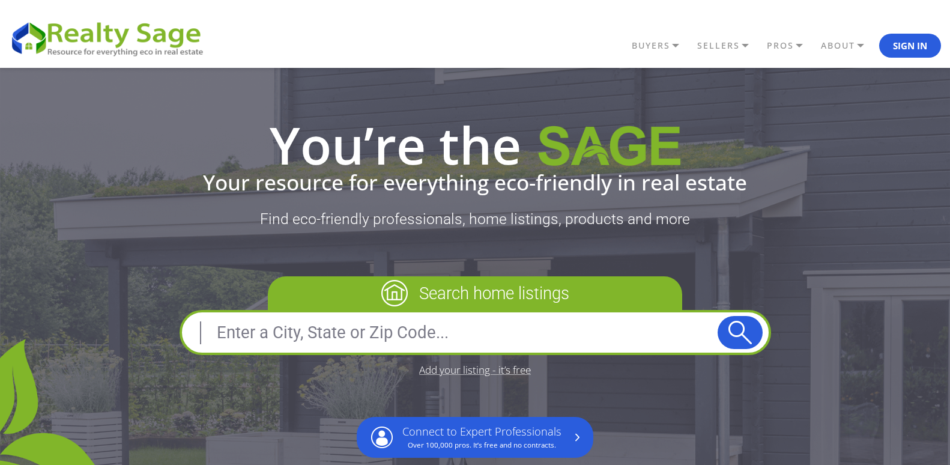 The image size is (950, 465). What do you see at coordinates (910, 46) in the screenshot?
I see `button: Sign In` at bounding box center [910, 46].